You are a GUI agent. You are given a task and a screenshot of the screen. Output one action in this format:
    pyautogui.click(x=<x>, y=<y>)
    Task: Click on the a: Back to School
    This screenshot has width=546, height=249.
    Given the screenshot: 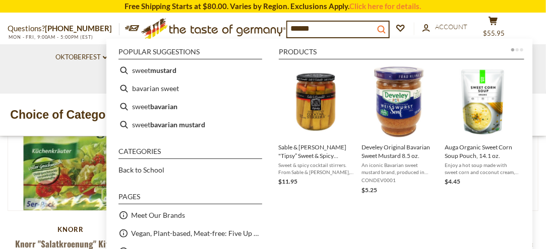 What is the action you would take?
    pyautogui.click(x=141, y=170)
    